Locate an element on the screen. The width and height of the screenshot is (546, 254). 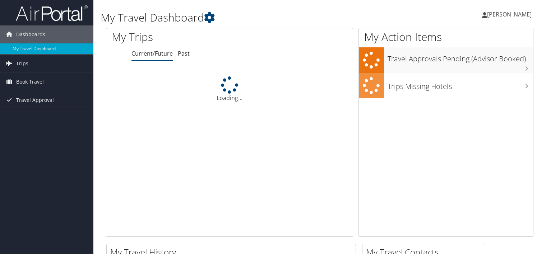
span: Trips is located at coordinates (22, 64).